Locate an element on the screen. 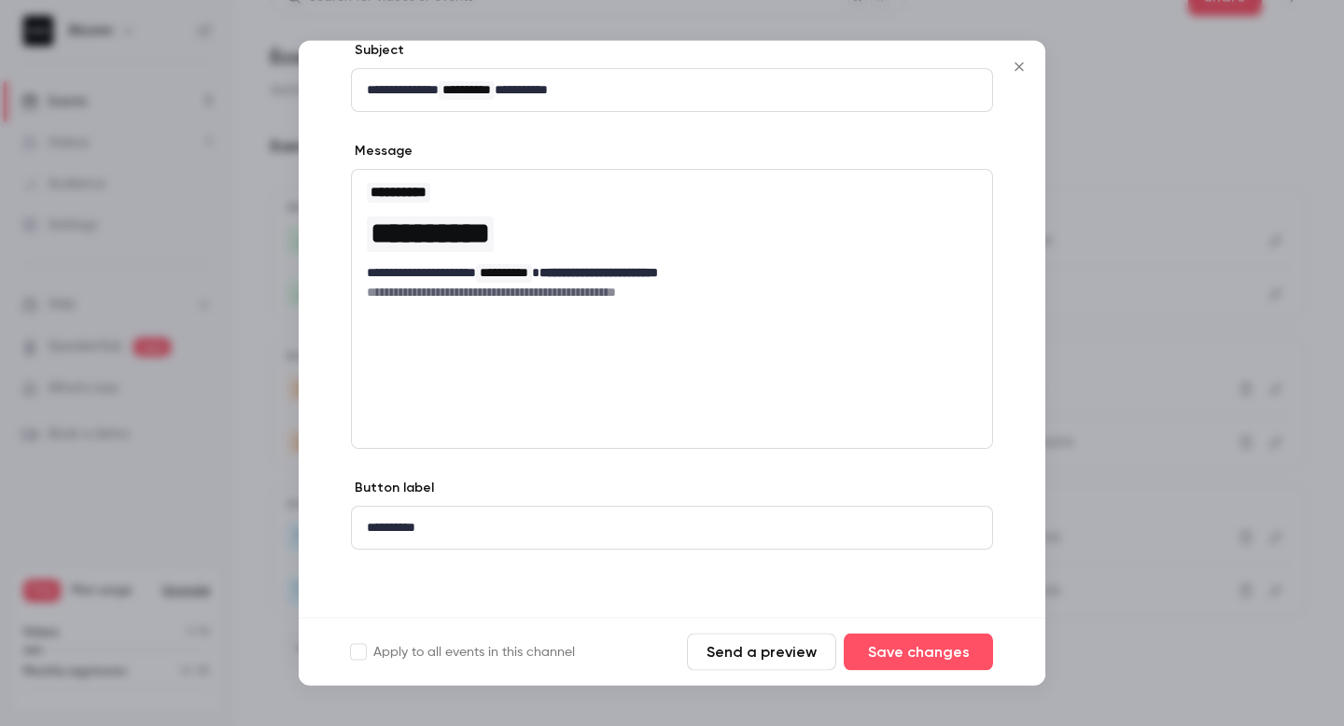  button: Send a preview is located at coordinates (761, 652).